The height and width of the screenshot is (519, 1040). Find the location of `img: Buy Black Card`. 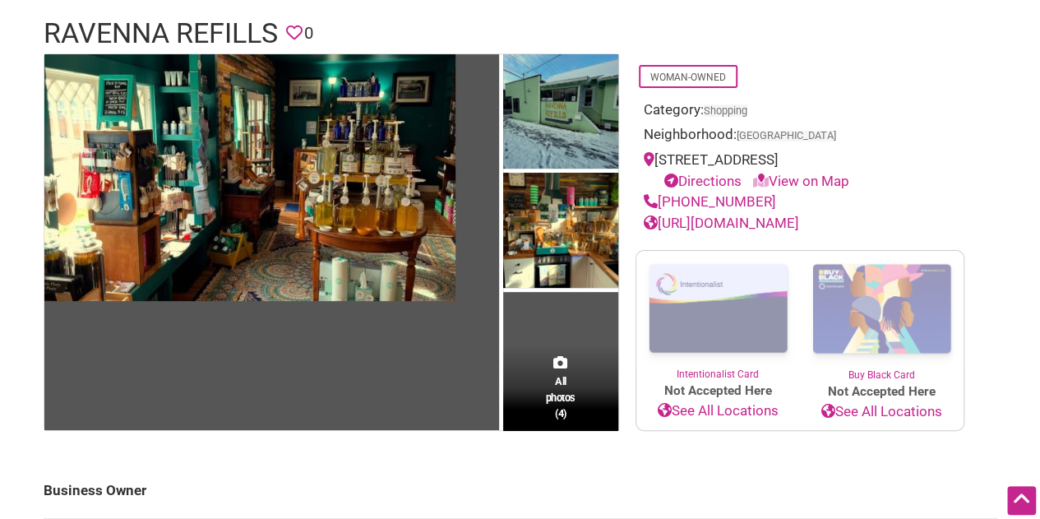

img: Buy Black Card is located at coordinates (881, 309).